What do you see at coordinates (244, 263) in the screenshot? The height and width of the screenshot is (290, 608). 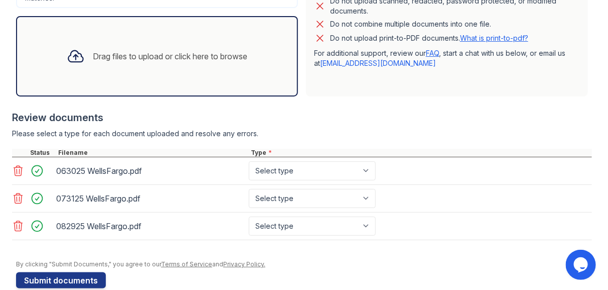 I see `a: Privacy Policy.` at bounding box center [244, 263].